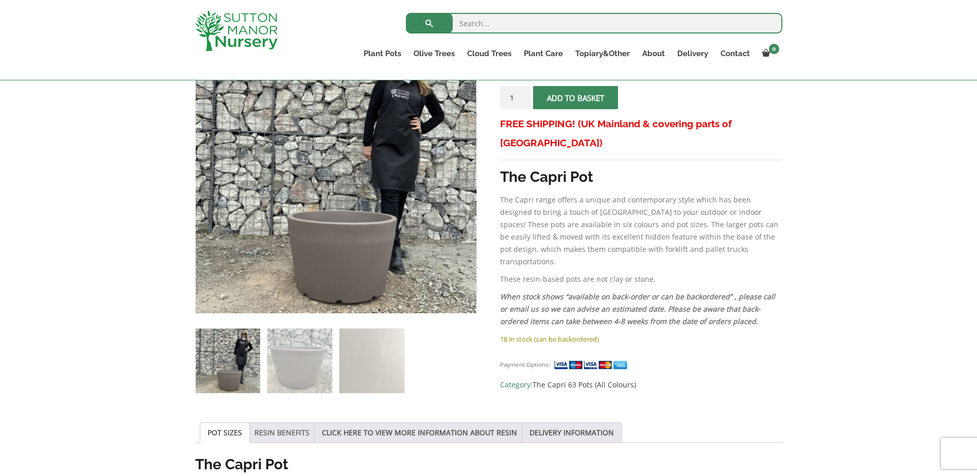 Image resolution: width=977 pixels, height=476 pixels. Describe the element at coordinates (592, 365) in the screenshot. I see `img: payment supported` at that location.